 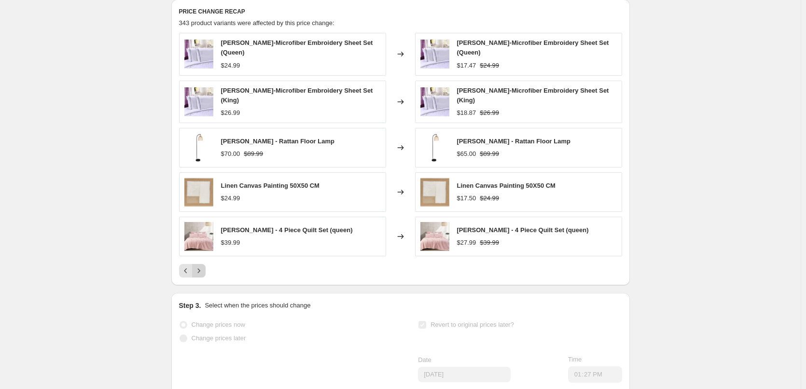 I want to click on div: $18.87, so click(x=466, y=113).